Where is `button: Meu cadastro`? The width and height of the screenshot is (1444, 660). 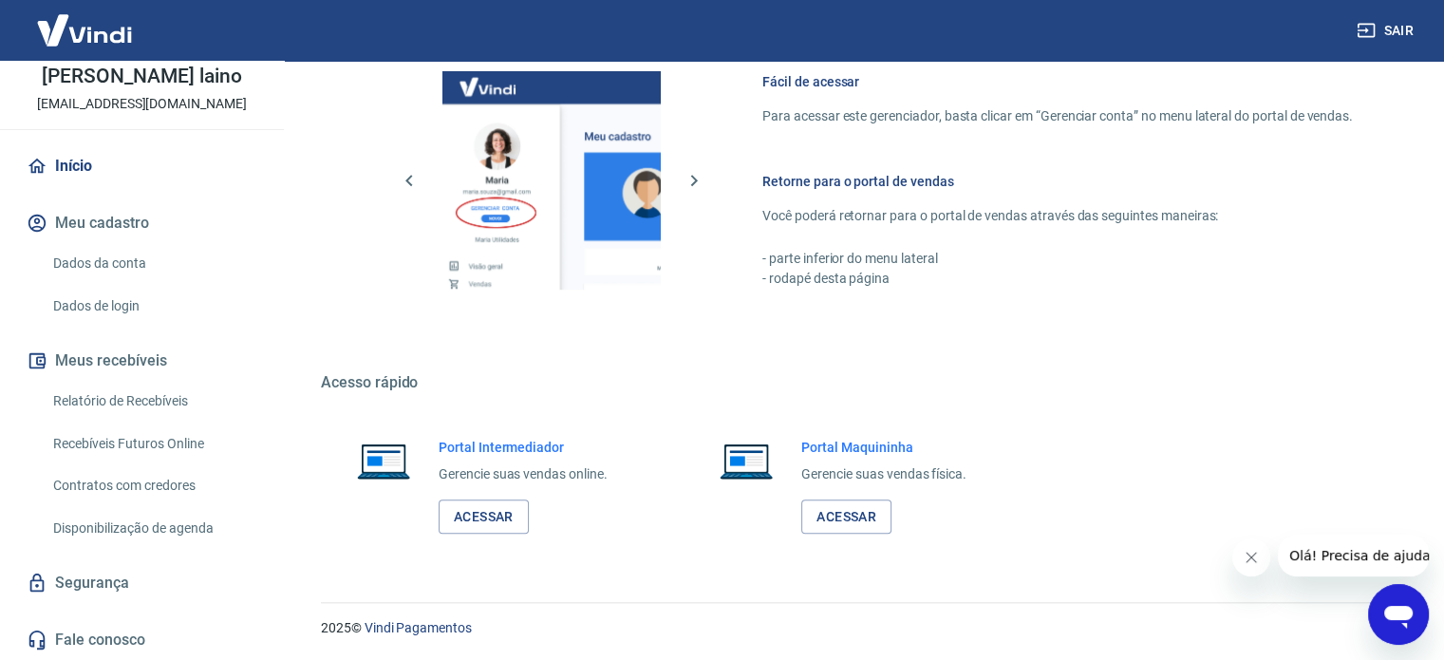
button: Meu cadastro is located at coordinates (141, 223).